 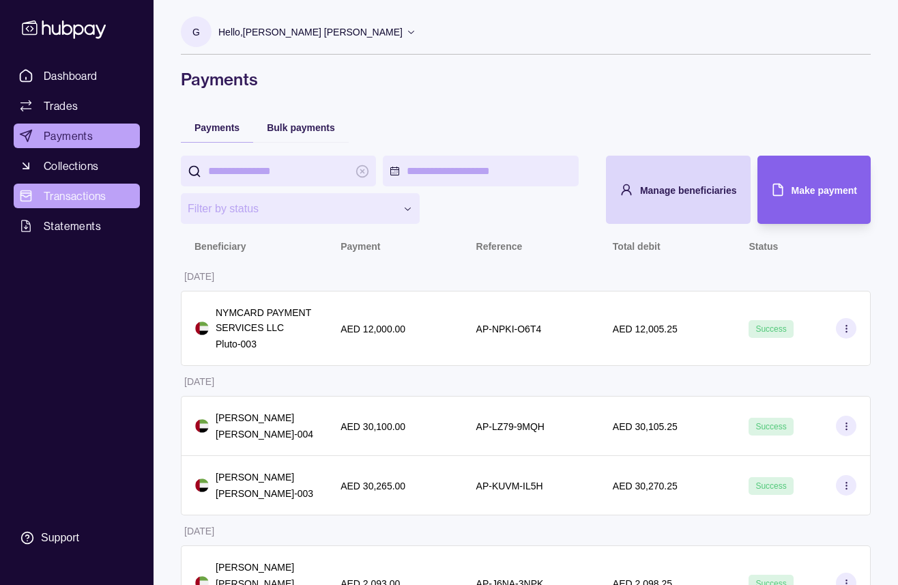 What do you see at coordinates (72, 226) in the screenshot?
I see `span: Statements` at bounding box center [72, 226].